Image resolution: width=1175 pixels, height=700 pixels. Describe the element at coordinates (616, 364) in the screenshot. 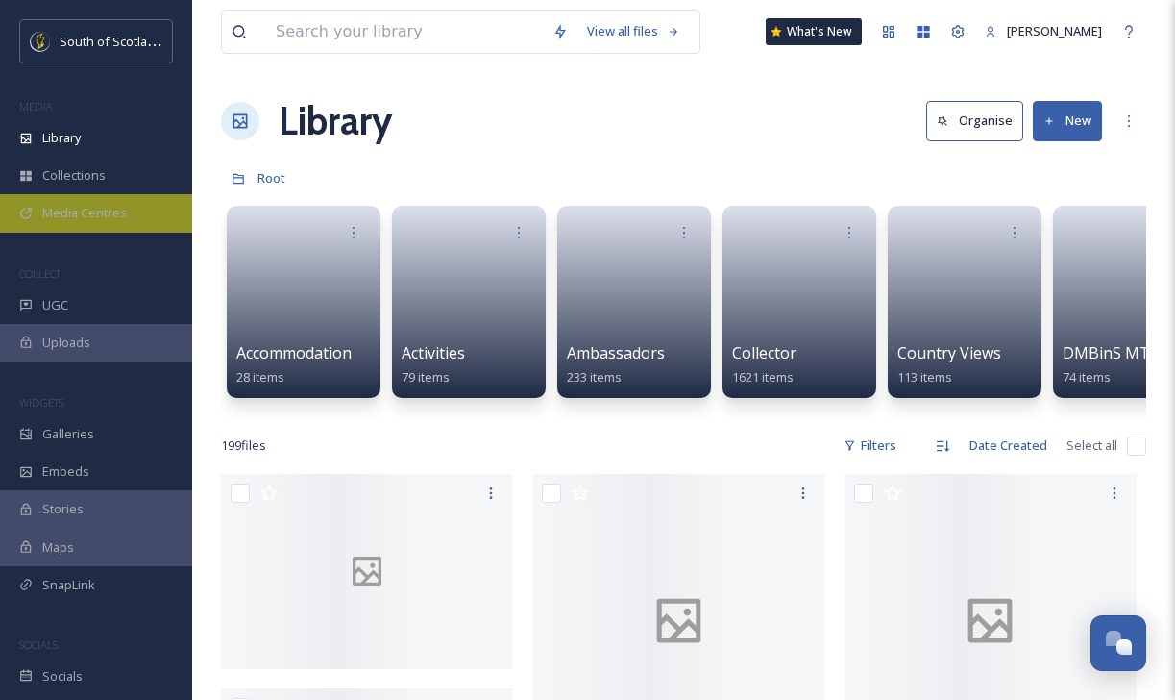

I see `a: Ambassadors233 items` at that location.